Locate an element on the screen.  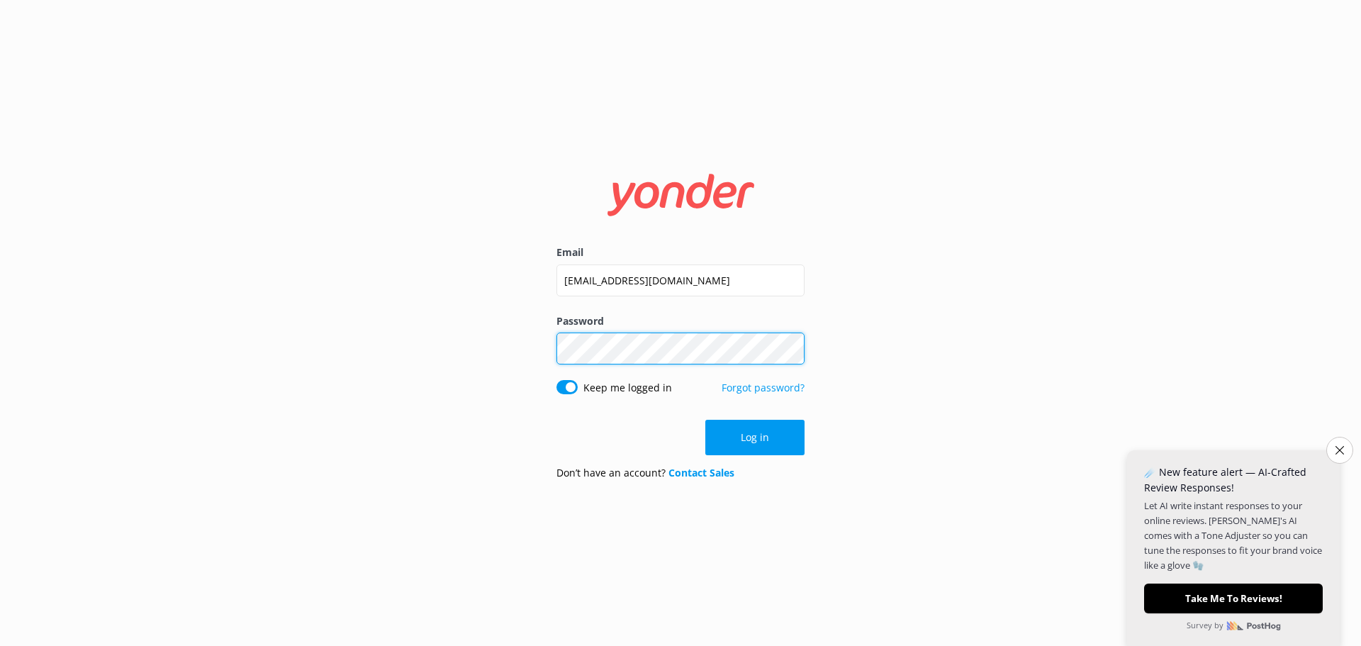
p: Don’t have an account? is located at coordinates (645, 473).